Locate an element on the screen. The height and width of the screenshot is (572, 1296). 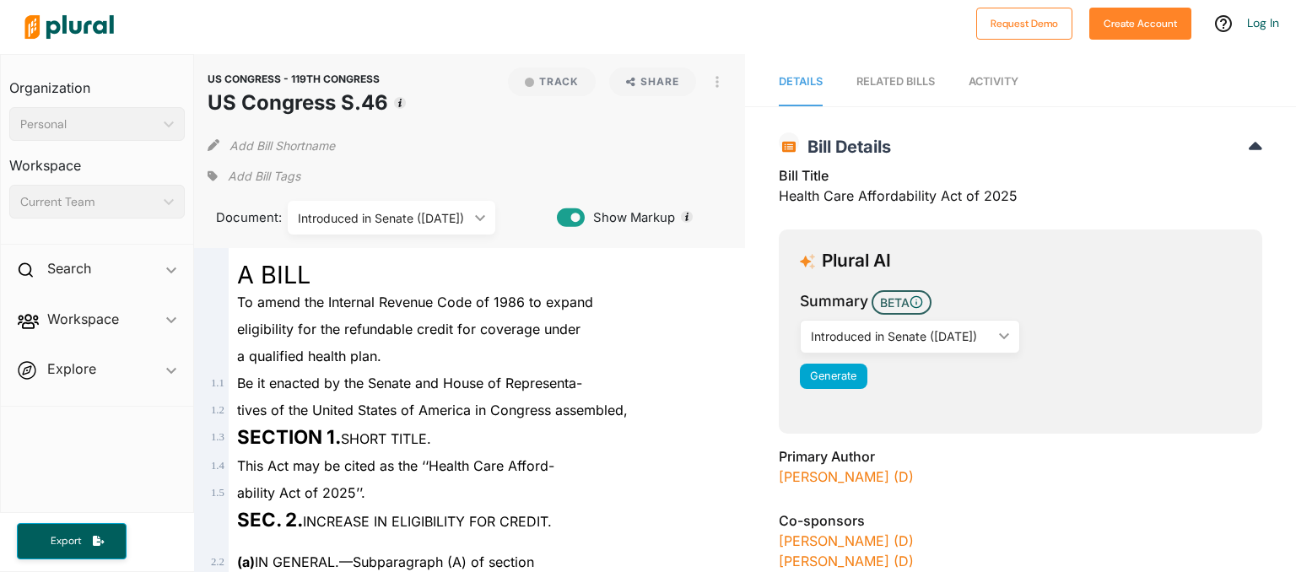
a: Log In is located at coordinates (1263, 23).